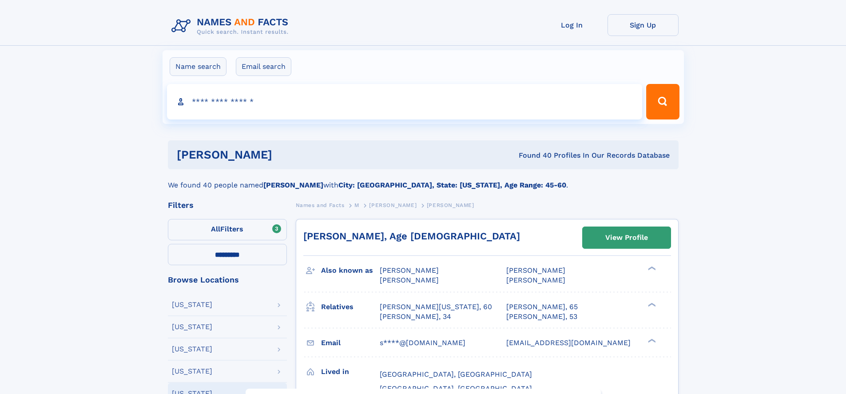 Image resolution: width=846 pixels, height=394 pixels. Describe the element at coordinates (227, 280) in the screenshot. I see `div: Browse Locations` at that location.